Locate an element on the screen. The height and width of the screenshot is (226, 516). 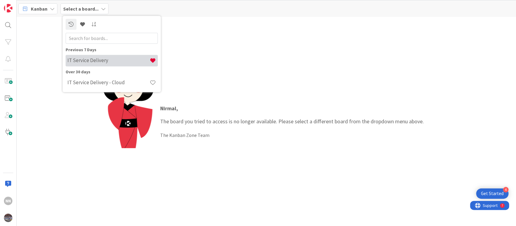
img: Visit kanbanzone.com is located at coordinates (8, 8).